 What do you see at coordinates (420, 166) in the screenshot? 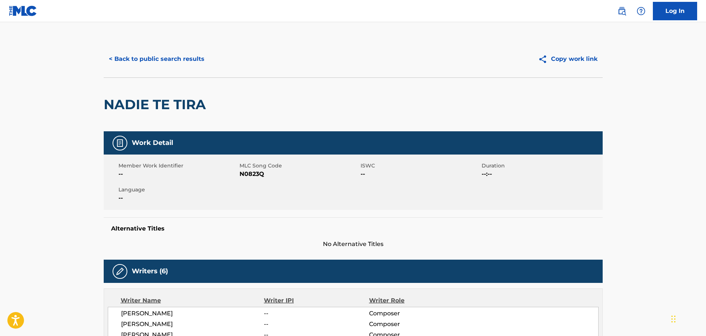
I see `span: ISWC` at bounding box center [420, 166].